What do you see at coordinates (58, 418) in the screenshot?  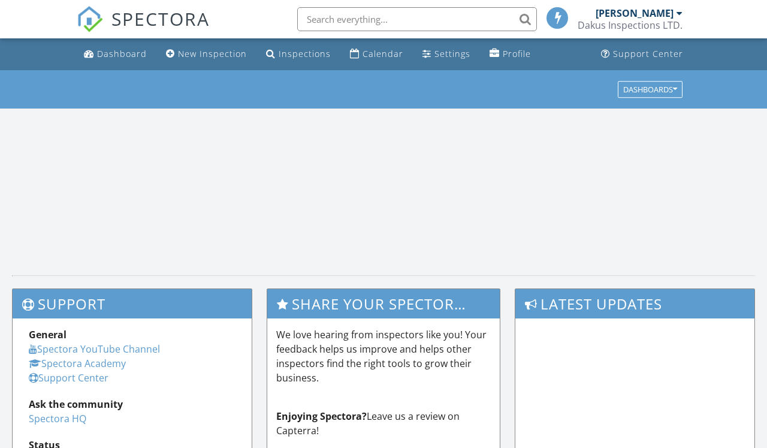 I see `a: Spectora HQ` at bounding box center [58, 418].